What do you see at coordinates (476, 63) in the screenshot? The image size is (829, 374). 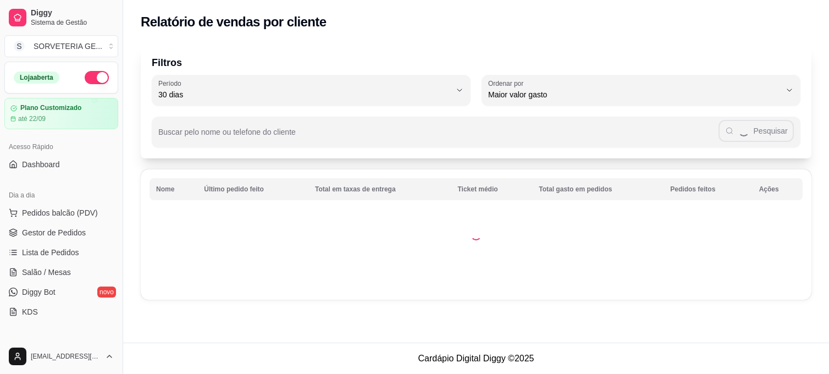 I see `p: Filtros` at bounding box center [476, 63].